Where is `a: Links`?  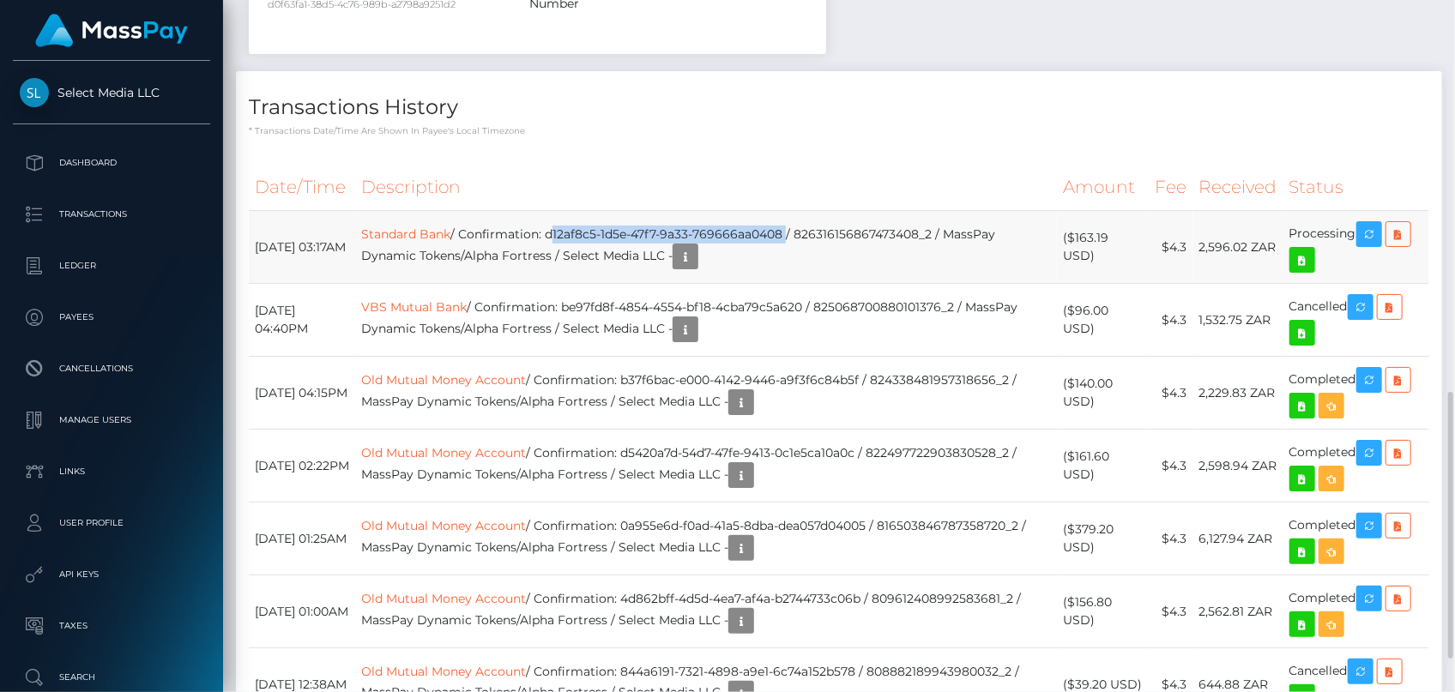 a: Links is located at coordinates (112, 472).